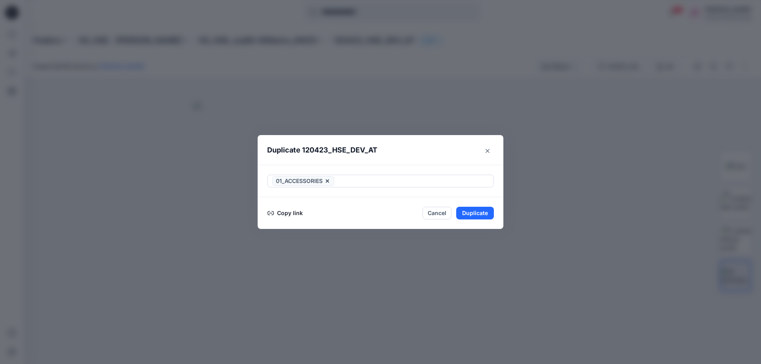 The width and height of the screenshot is (761, 364). What do you see at coordinates (487, 151) in the screenshot?
I see `button: Close` at bounding box center [487, 151].